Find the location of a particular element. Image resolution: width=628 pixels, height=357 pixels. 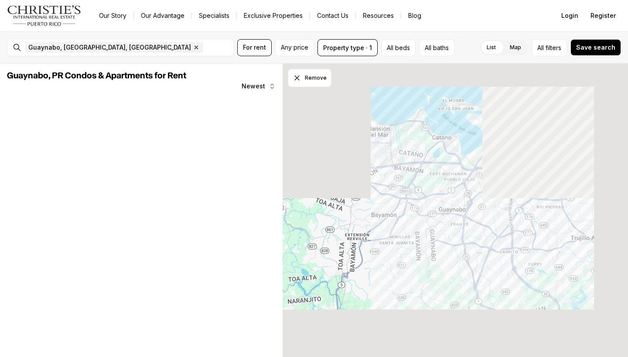

a: Blog is located at coordinates (415, 16).